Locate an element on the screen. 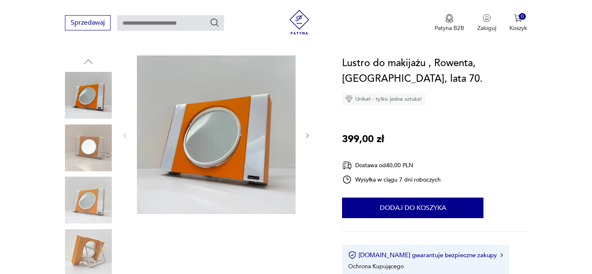 This screenshot has width=592, height=274. img: Ikona koszyka is located at coordinates (518, 18).